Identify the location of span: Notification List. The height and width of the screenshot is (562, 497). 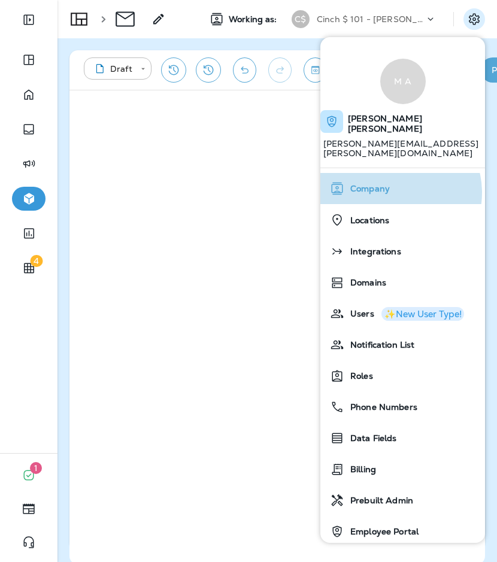
(379, 345).